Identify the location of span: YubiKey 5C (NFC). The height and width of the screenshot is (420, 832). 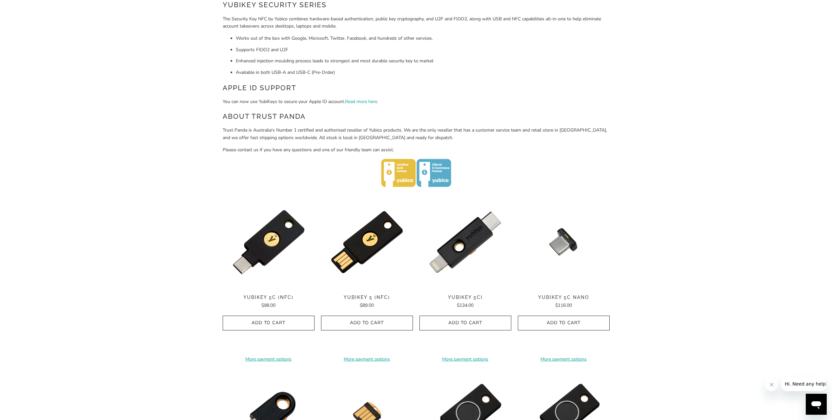
(269, 297).